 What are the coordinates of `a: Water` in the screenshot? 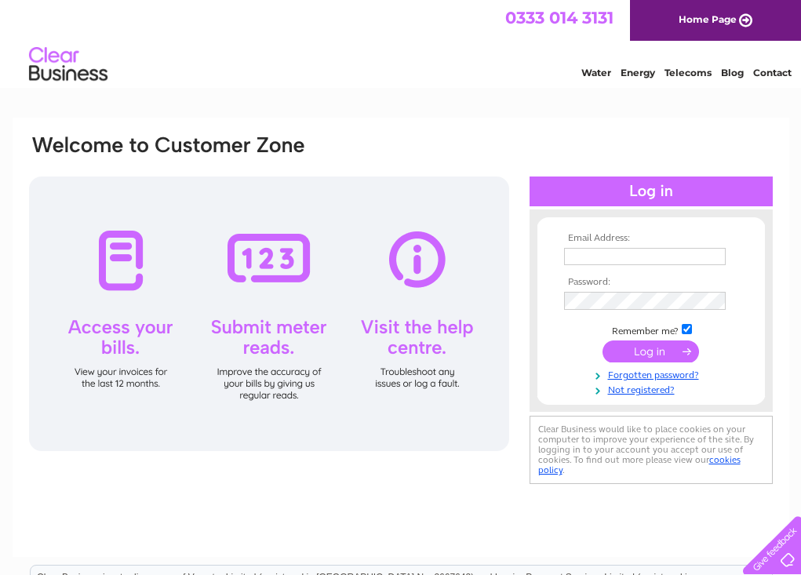 It's located at (596, 72).